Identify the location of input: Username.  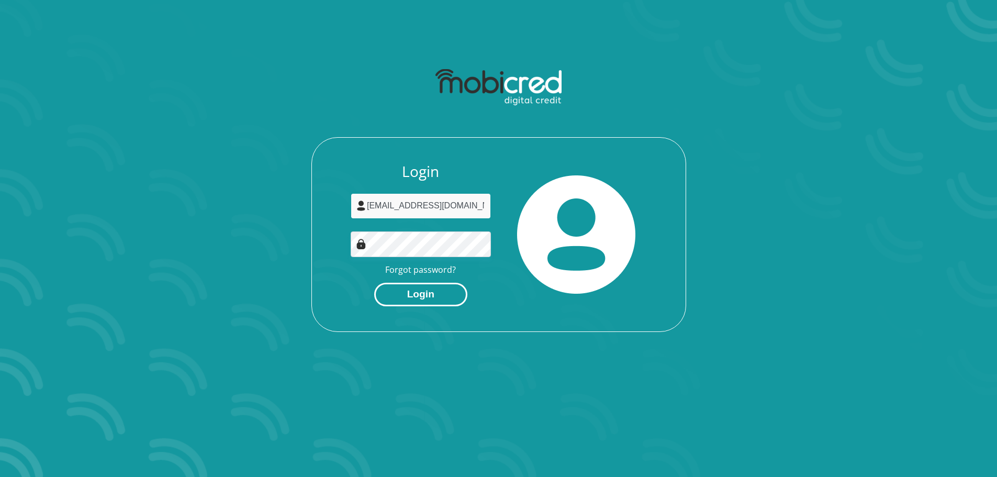
(421, 206).